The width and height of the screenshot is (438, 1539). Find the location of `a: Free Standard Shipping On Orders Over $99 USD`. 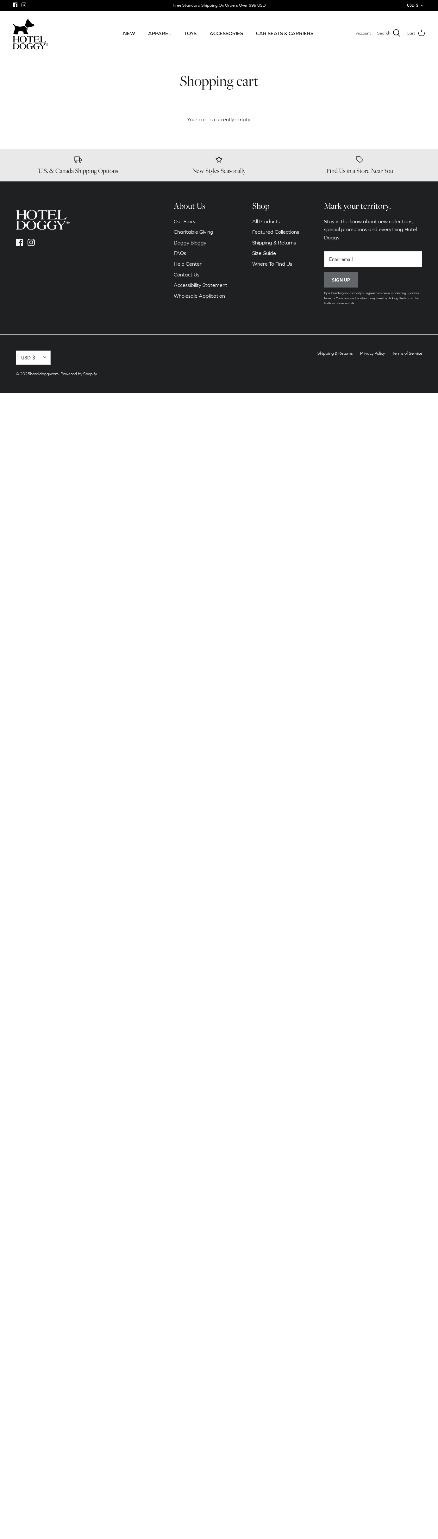

a: Free Standard Shipping On Orders Over $99 USD is located at coordinates (219, 5).